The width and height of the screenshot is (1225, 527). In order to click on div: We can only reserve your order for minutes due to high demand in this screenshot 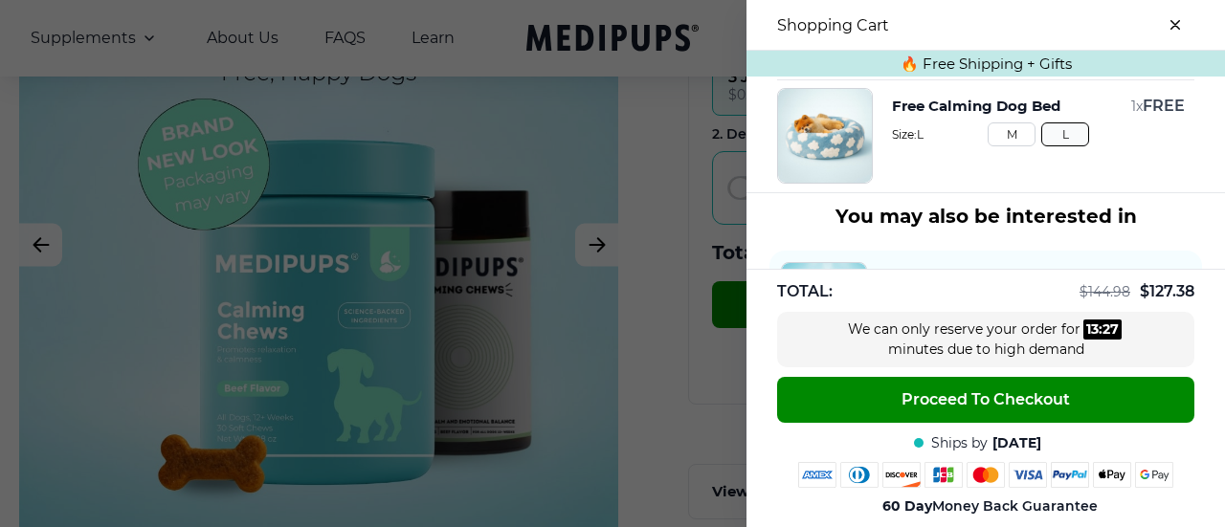, I will do `click(986, 340)`.